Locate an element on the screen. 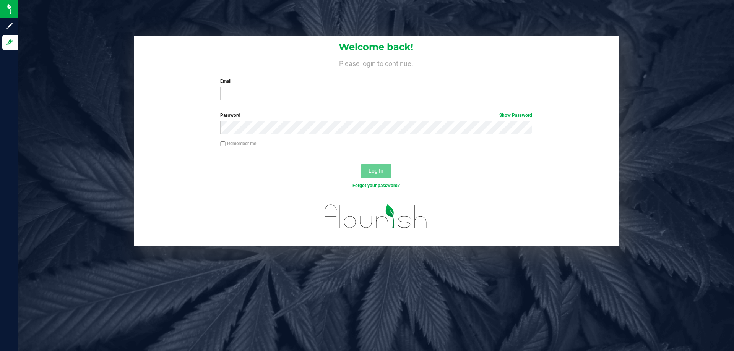 The image size is (734, 351). span: Password is located at coordinates (230, 115).